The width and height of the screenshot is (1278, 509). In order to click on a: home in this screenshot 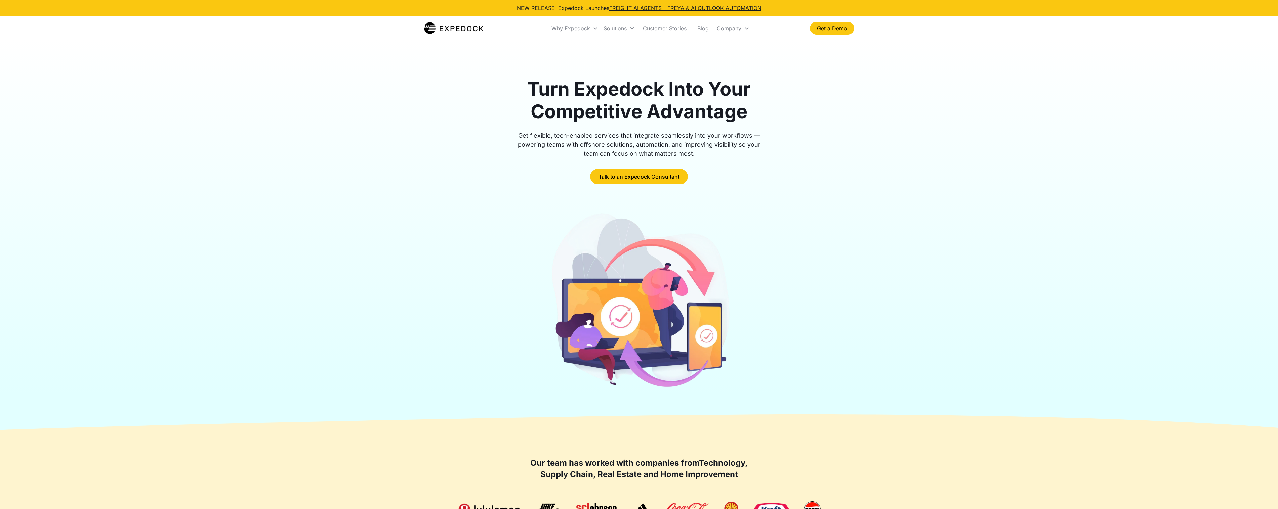, I will do `click(454, 28)`.